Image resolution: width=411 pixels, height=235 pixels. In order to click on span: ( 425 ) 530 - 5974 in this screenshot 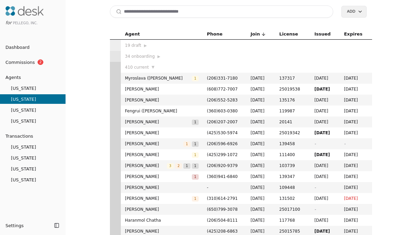, I will do `click(222, 133)`.